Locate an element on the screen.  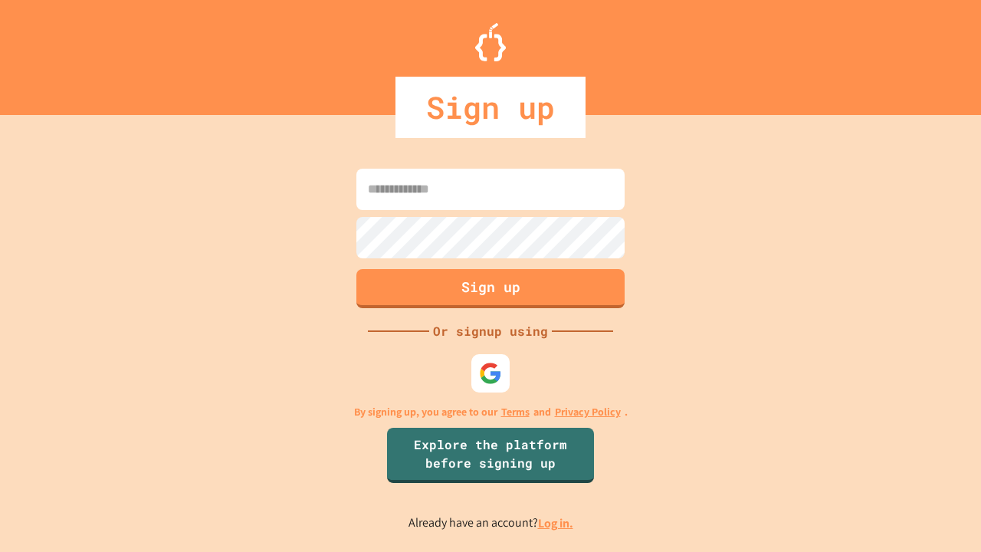
div: Or signup using is located at coordinates (491, 331).